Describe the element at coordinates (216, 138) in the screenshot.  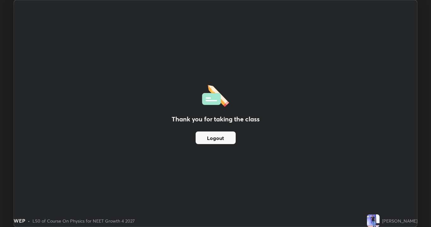
I see `button: Logout` at that location.